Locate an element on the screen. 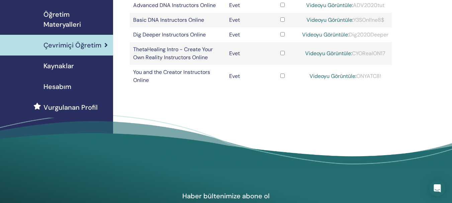 This screenshot has height=203, width=452. span: Vurgulanan Profil is located at coordinates (71, 107).